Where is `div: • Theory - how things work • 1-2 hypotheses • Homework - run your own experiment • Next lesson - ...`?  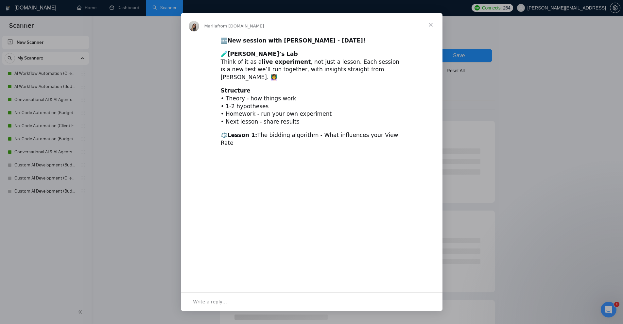
div: • Theory - how things work • 1-2 hypotheses • Homework - run your own experiment • Next lesson - ... is located at coordinates (312, 106).